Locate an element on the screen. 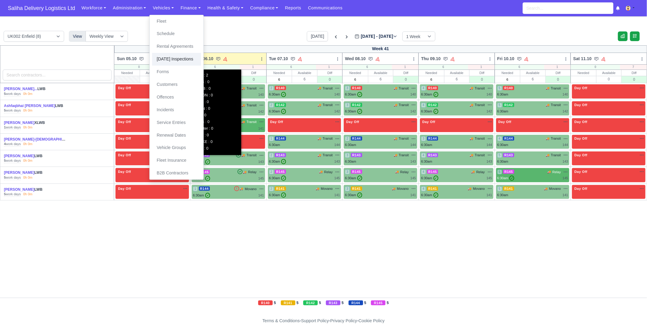 Image resolution: width=647 pixels, height=334 pixels. div: Week 41 is located at coordinates (381, 49).